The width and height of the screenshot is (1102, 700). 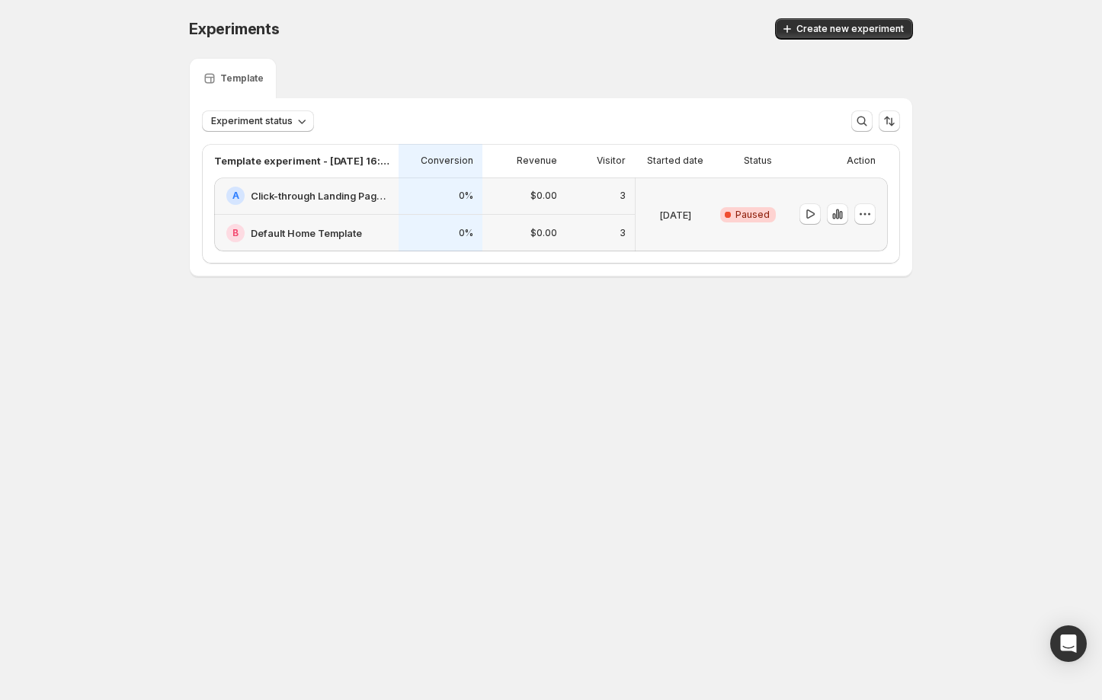 What do you see at coordinates (236, 196) in the screenshot?
I see `h2: A` at bounding box center [236, 196].